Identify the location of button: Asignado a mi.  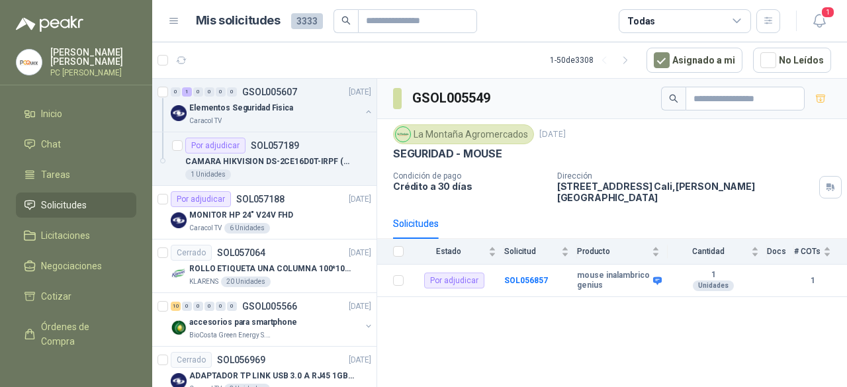
(694, 60).